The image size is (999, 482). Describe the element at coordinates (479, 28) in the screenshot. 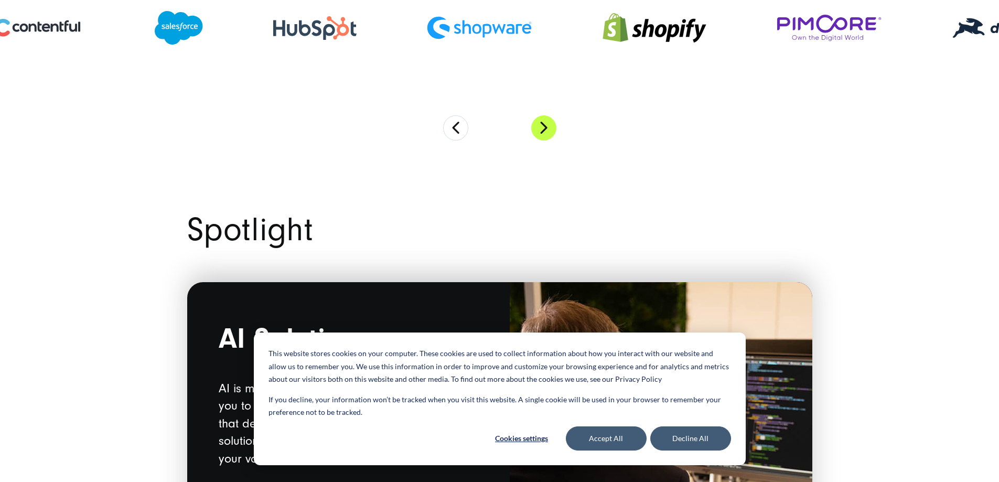

I see `img: Shopware Partner Agency - E-commerce Agency SUNZINET` at that location.